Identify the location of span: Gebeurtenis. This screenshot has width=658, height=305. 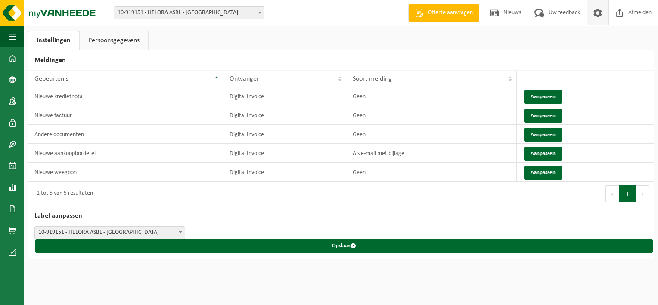
(51, 79).